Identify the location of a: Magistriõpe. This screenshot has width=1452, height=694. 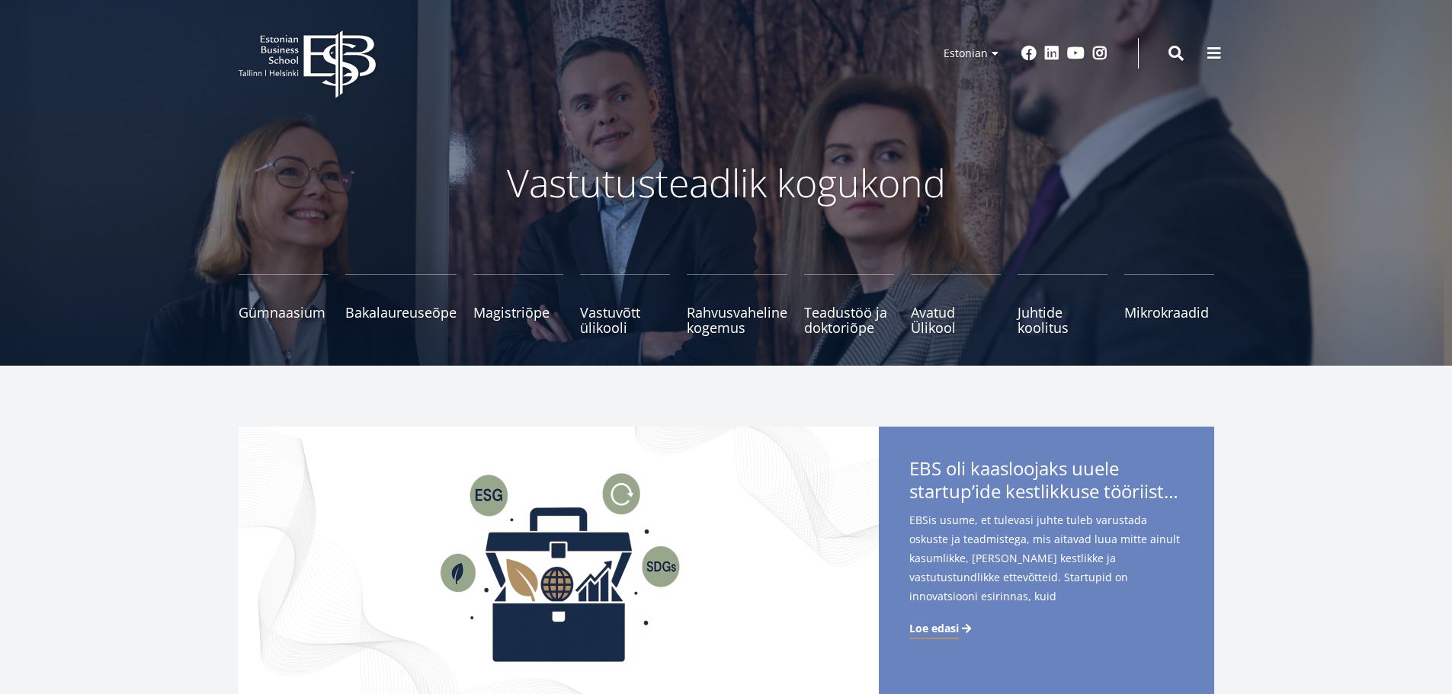
(518, 305).